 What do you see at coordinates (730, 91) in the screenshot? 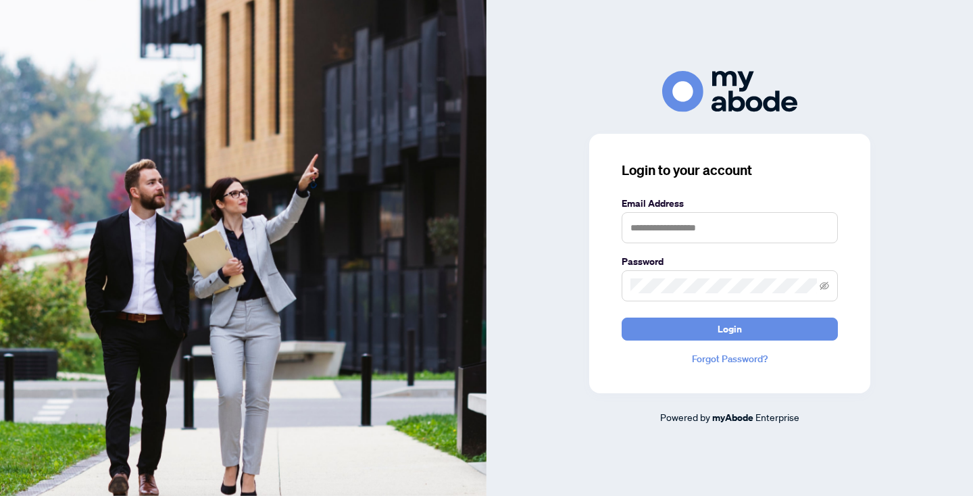
I see `img: ma-logo` at bounding box center [730, 91].